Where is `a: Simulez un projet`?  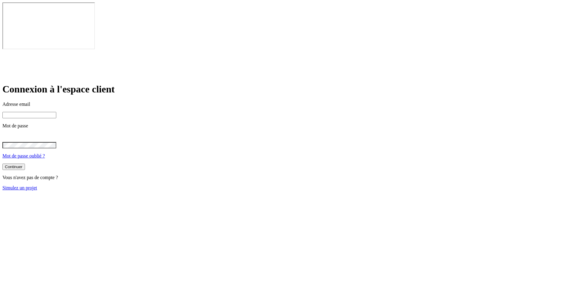 a: Simulez un projet is located at coordinates (20, 188).